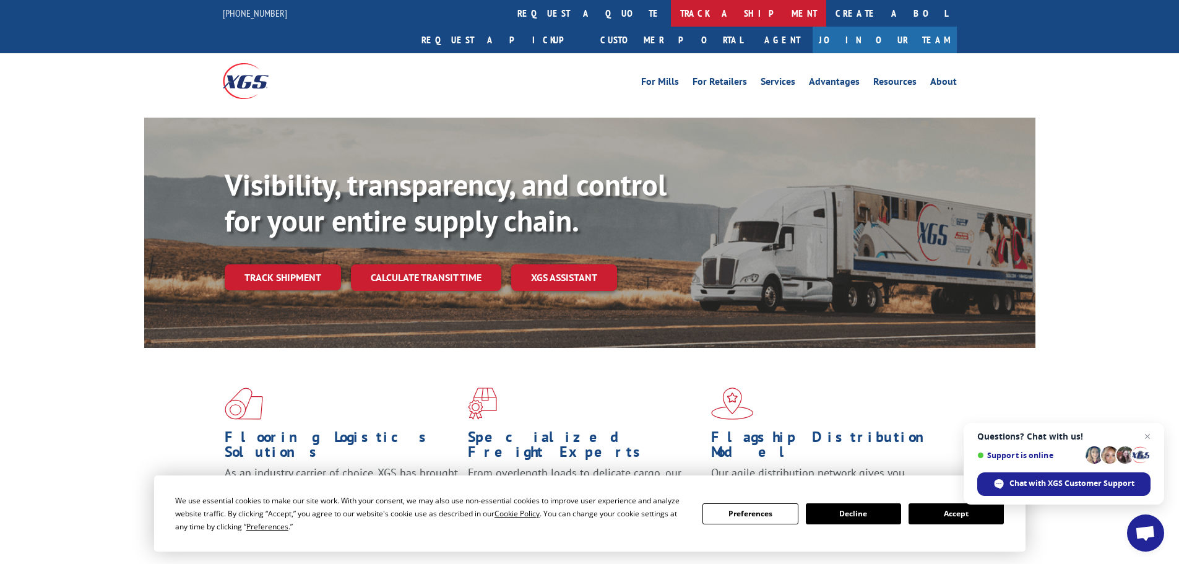  What do you see at coordinates (943, 84) in the screenshot?
I see `a: About` at bounding box center [943, 84].